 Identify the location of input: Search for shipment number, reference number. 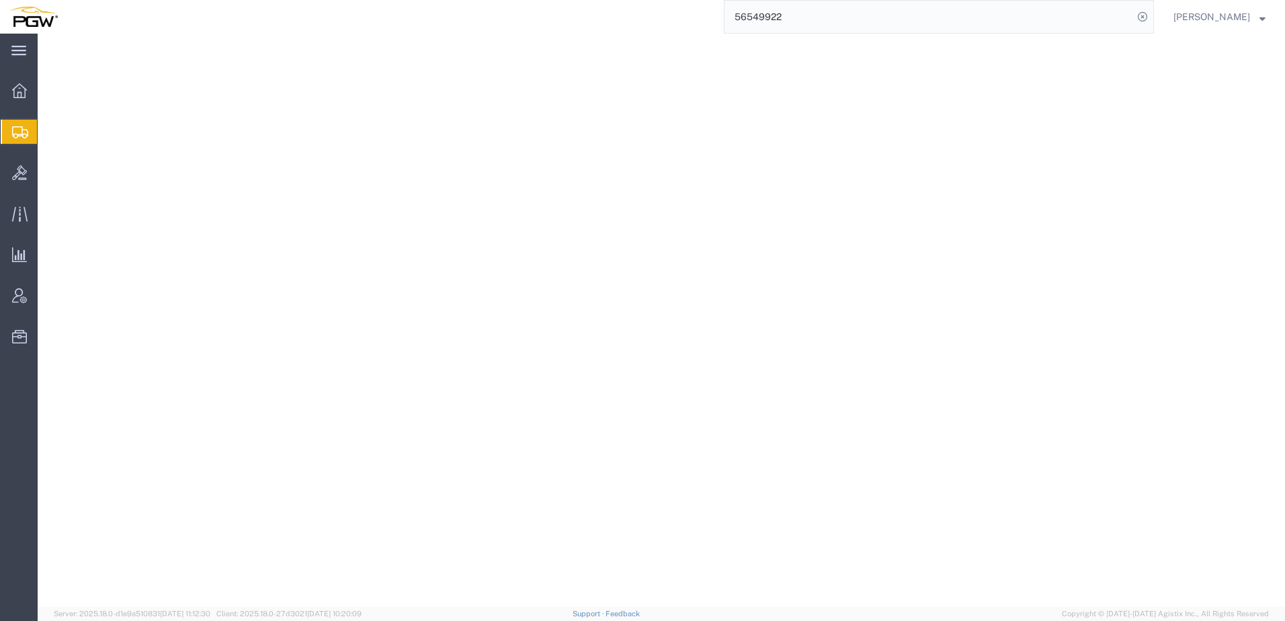
(929, 17).